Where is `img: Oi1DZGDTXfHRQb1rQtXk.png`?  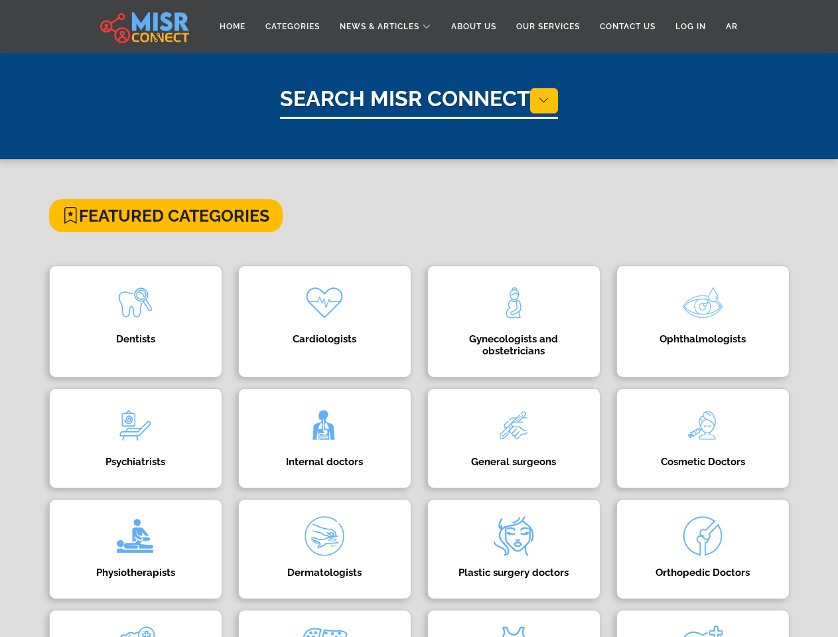
img: Oi1DZGDTXfHRQb1rQtXk.png is located at coordinates (513, 425).